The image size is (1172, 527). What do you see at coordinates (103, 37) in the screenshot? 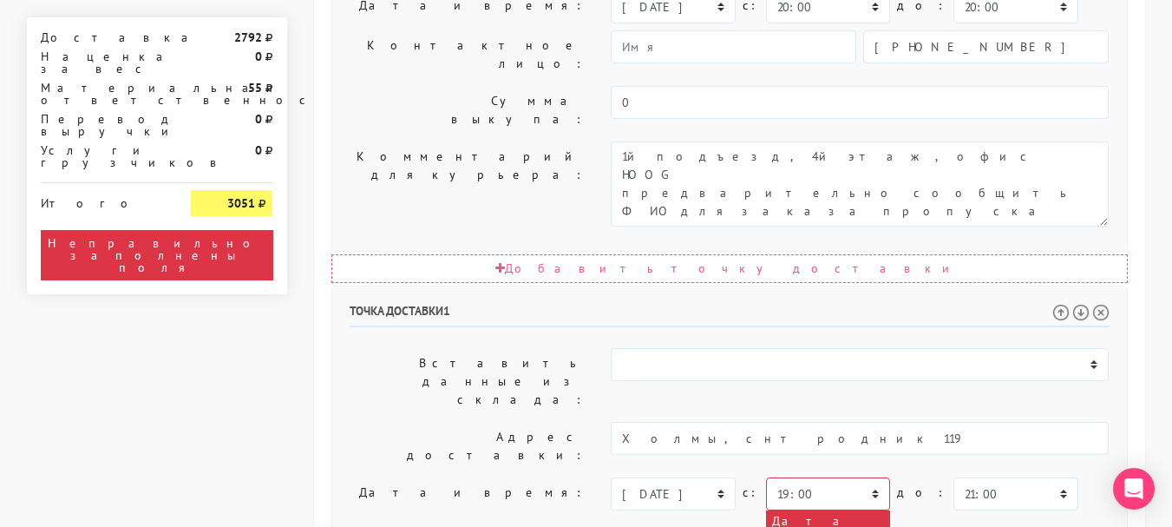
I see `div: Доставка` at bounding box center [103, 37].